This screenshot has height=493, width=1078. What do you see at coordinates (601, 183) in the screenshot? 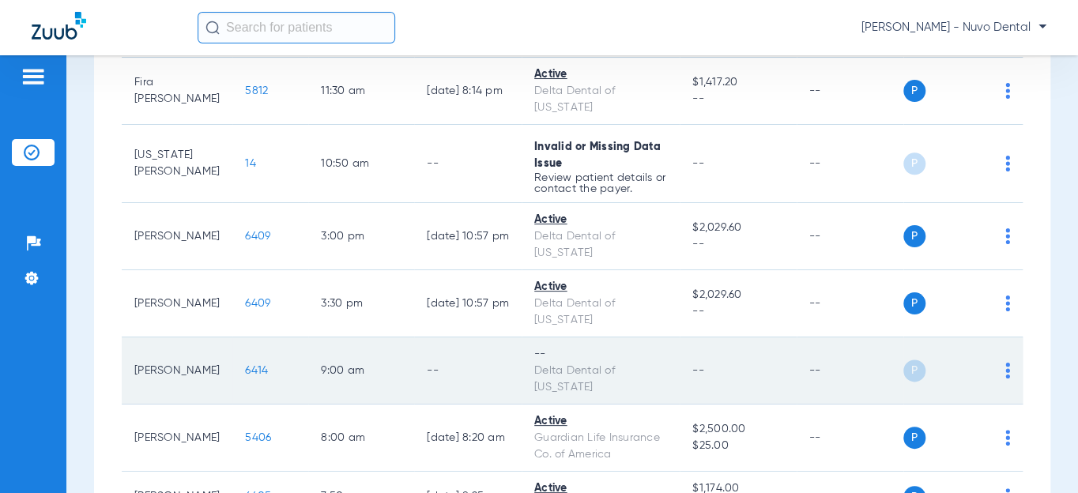
I see `p: Review patient details or contact the payer.` at bounding box center [601, 183].